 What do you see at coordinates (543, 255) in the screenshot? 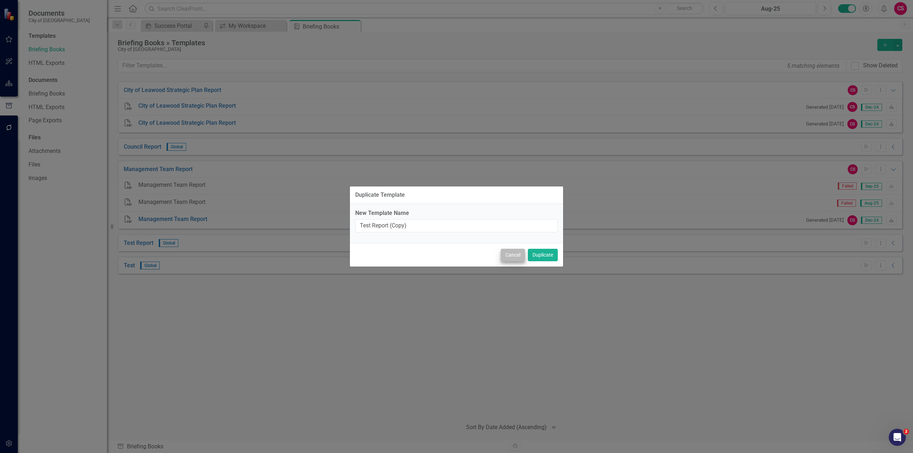
I see `button: Duplicate` at bounding box center [543, 255].